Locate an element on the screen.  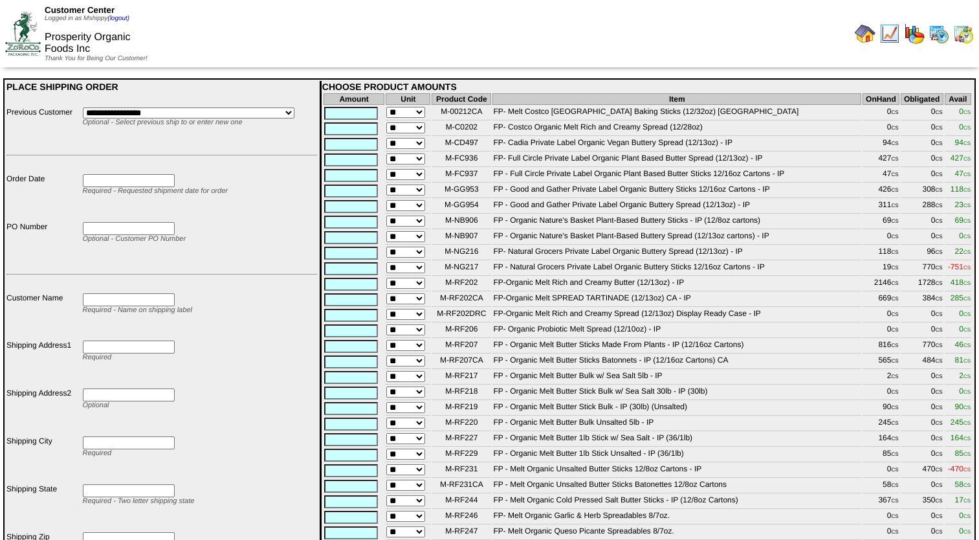
td: FP - Organic Melt Butter Bulk Unsalted 5lb - IP is located at coordinates (677, 424).